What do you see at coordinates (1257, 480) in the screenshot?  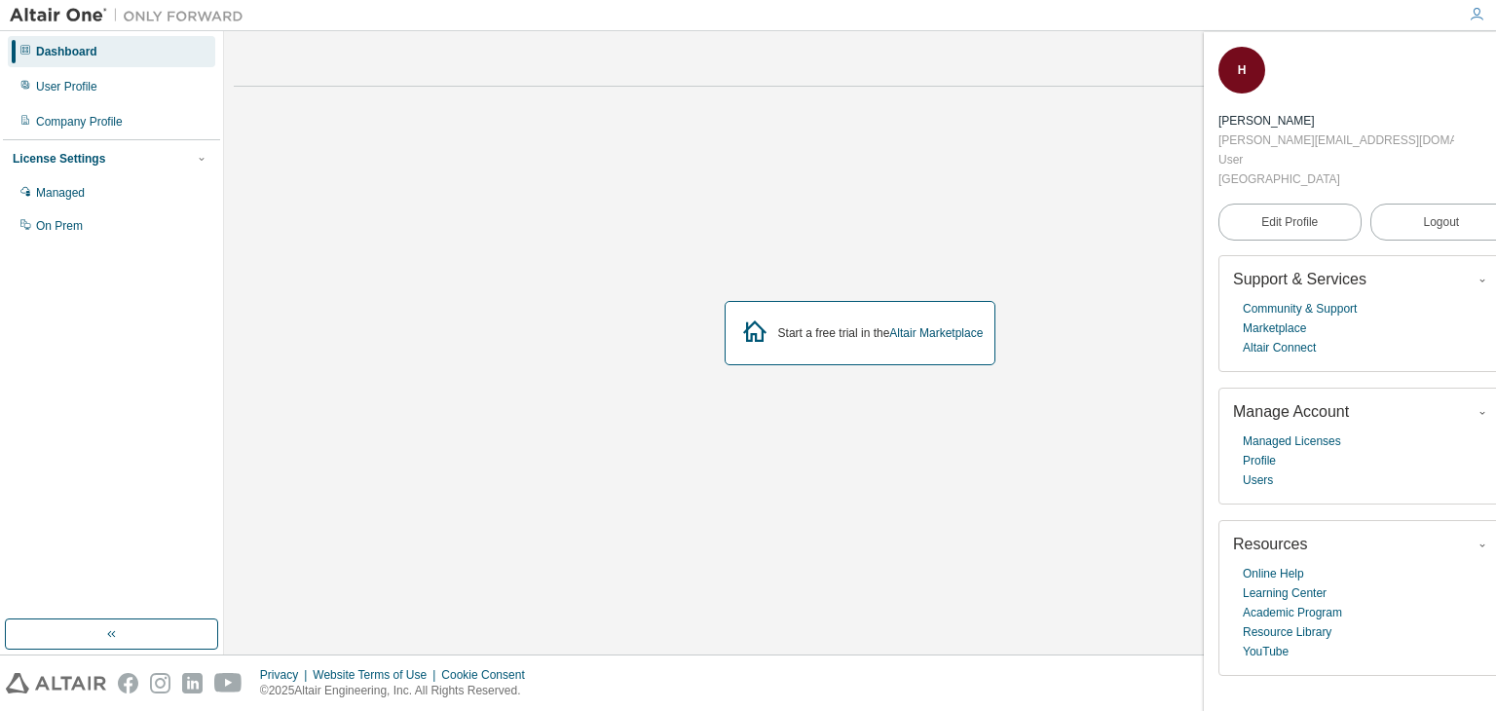 I see `a: Users` at bounding box center [1257, 480].